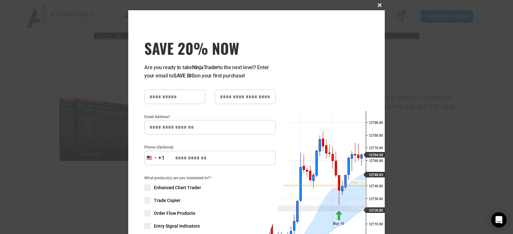 This screenshot has height=234, width=513. Describe the element at coordinates (167, 201) in the screenshot. I see `span: Trade Copier` at that location.